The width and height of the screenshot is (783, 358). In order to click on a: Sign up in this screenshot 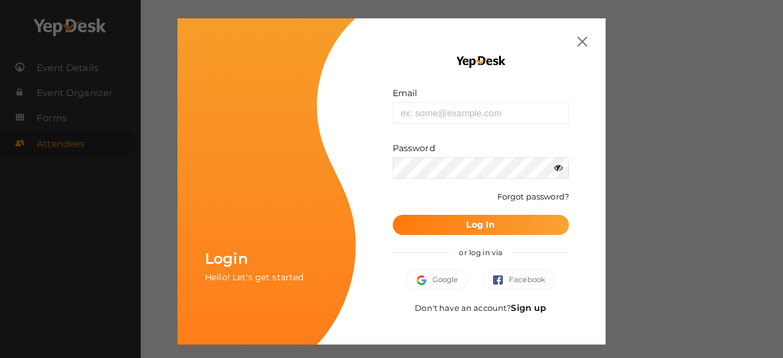, I will do `click(528, 308)`.